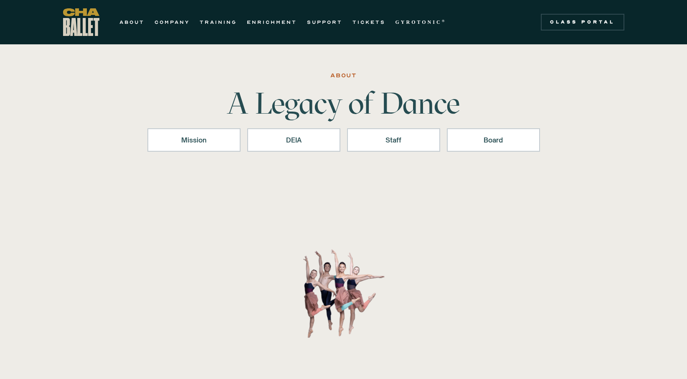 The height and width of the screenshot is (379, 687). Describe the element at coordinates (324, 22) in the screenshot. I see `a: SUPPORT` at that location.